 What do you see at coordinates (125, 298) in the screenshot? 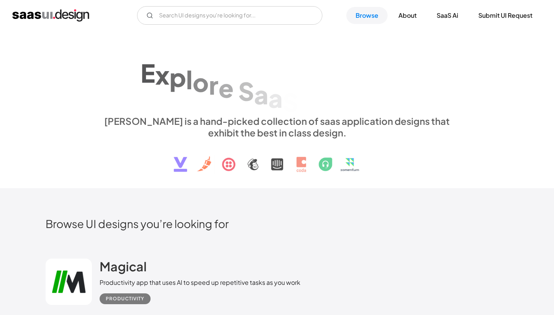
I see `div: Productivity` at bounding box center [125, 298].